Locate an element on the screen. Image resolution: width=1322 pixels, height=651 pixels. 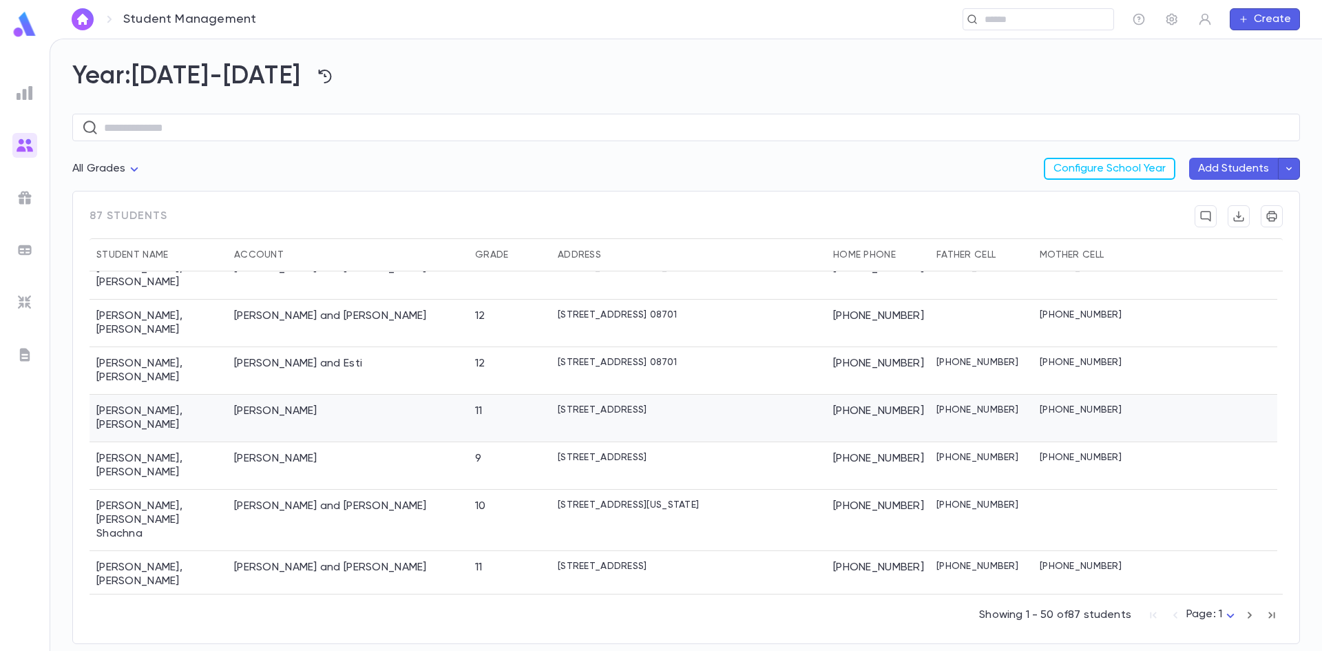
img: home_white.a664292cf8c1dea59945f0da9f25487c.svg is located at coordinates (83, 19).